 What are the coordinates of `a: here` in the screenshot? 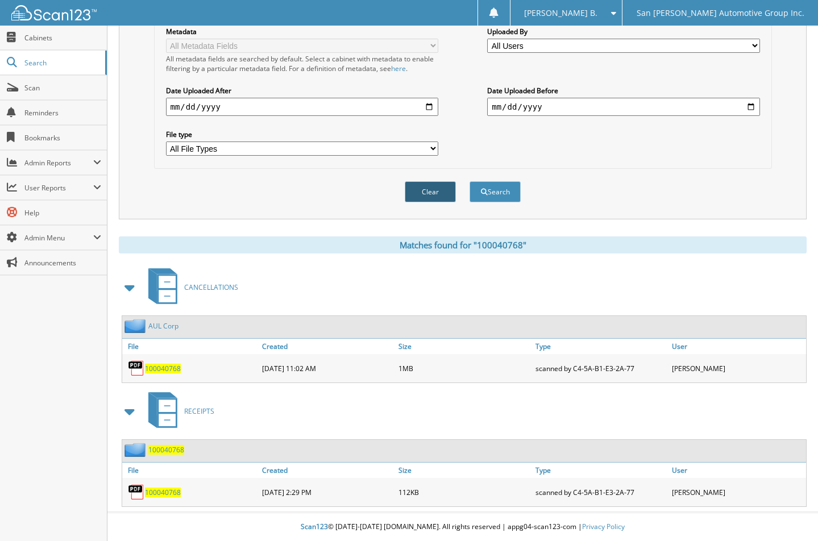 It's located at (399, 68).